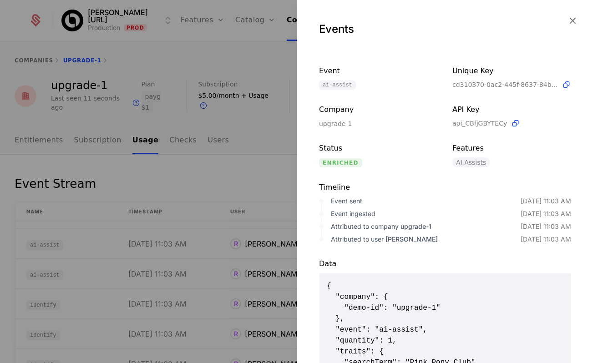  Describe the element at coordinates (445, 264) in the screenshot. I see `div: Data` at that location.